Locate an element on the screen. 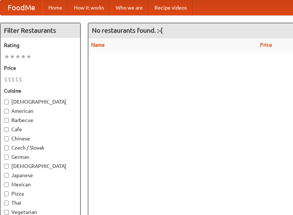  label: Japanese is located at coordinates (40, 175).